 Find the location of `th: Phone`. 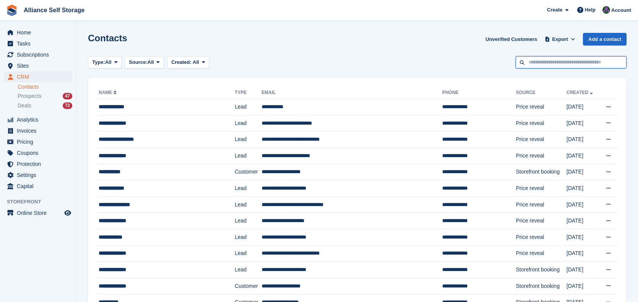

th: Phone is located at coordinates (479, 93).